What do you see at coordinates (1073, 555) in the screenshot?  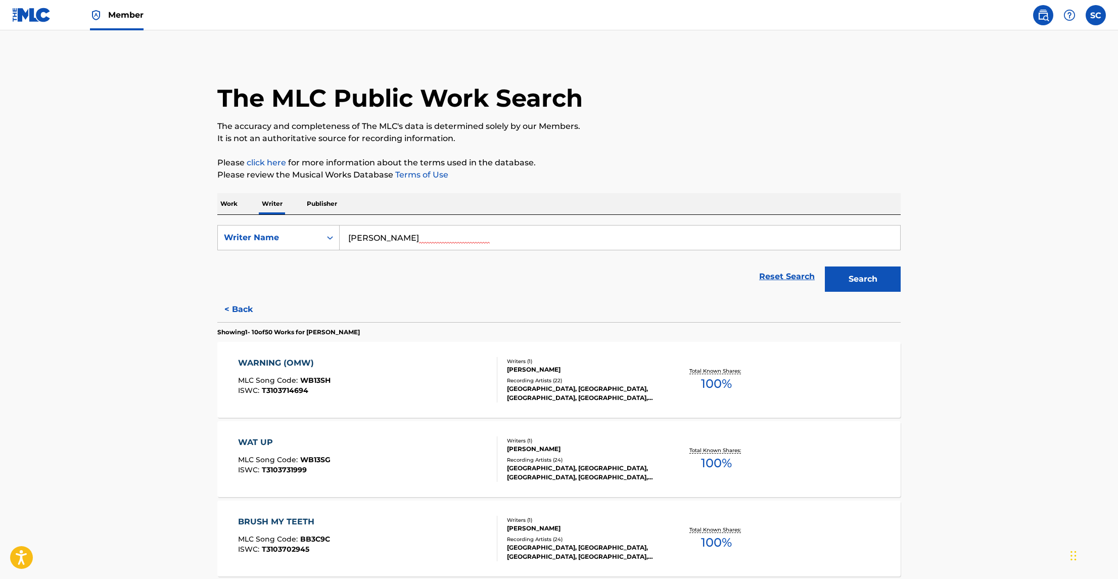 I see `div: Drag` at bounding box center [1073, 555].